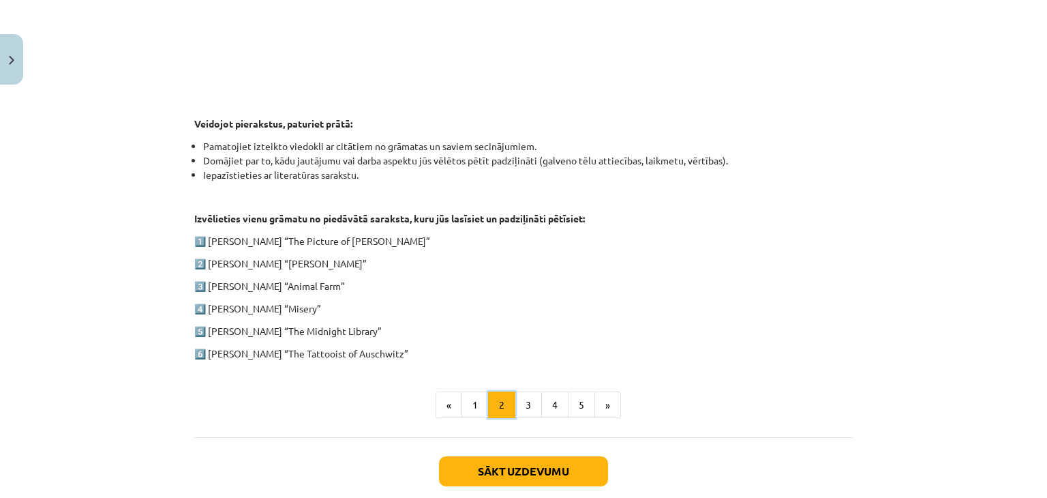 The image size is (1047, 498). Describe the element at coordinates (523, 471) in the screenshot. I see `button: Sākt uzdevumu` at that location.